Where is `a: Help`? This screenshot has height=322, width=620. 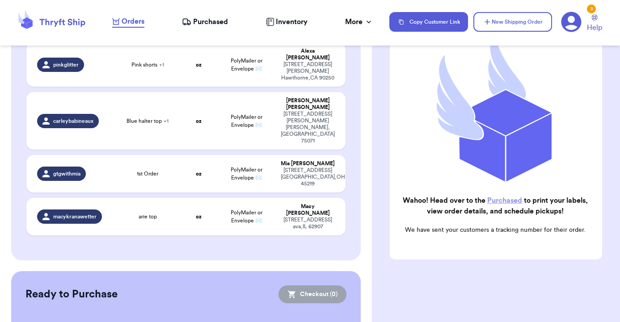 a: Help is located at coordinates (594, 24).